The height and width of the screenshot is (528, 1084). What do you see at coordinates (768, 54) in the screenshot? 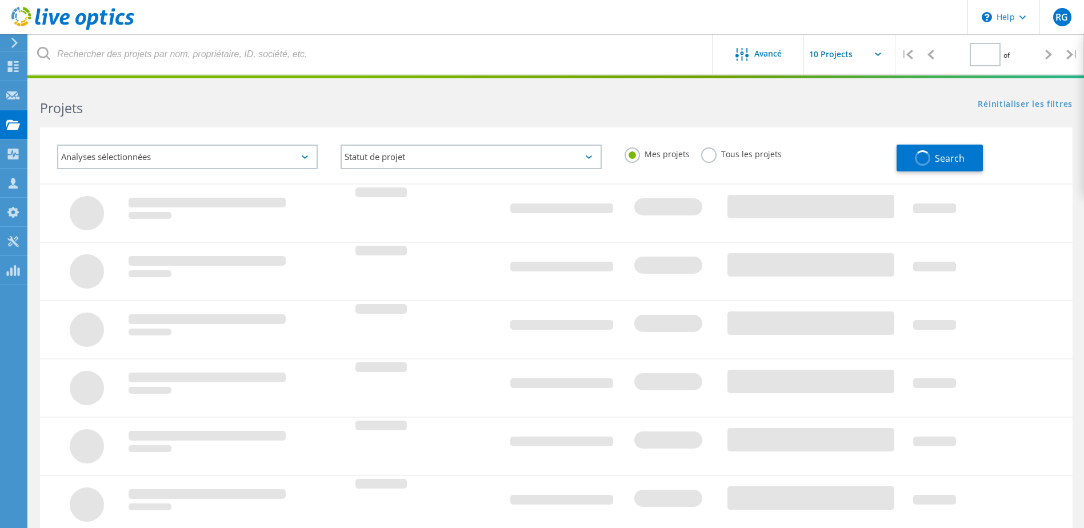
I see `span: Avancé` at bounding box center [768, 54].